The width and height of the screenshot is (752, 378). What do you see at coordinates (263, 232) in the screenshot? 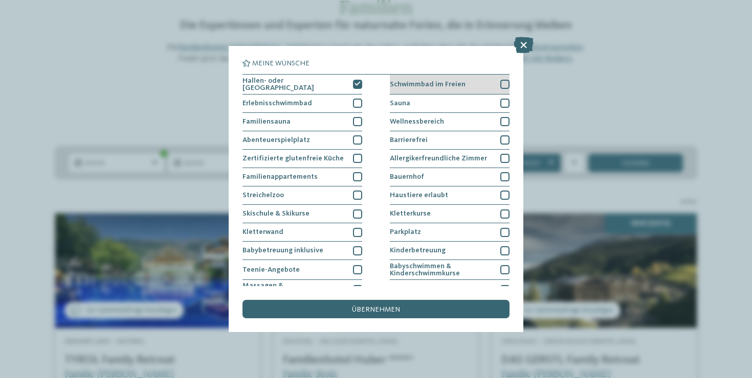
I see `span: Kletterwand` at bounding box center [263, 232].